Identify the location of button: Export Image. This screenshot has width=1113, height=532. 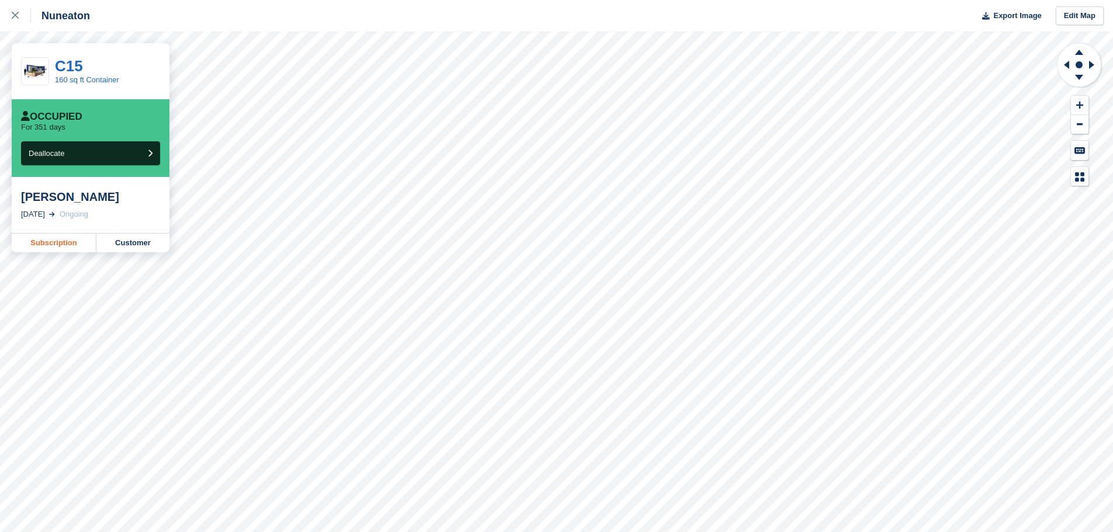
(1009, 16).